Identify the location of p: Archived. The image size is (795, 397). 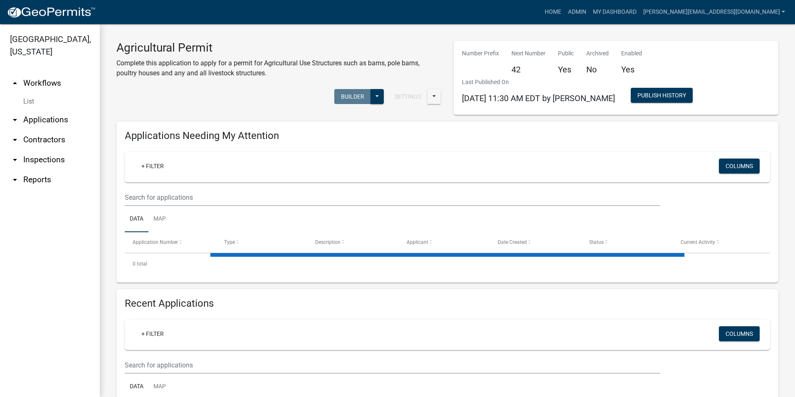
(597, 53).